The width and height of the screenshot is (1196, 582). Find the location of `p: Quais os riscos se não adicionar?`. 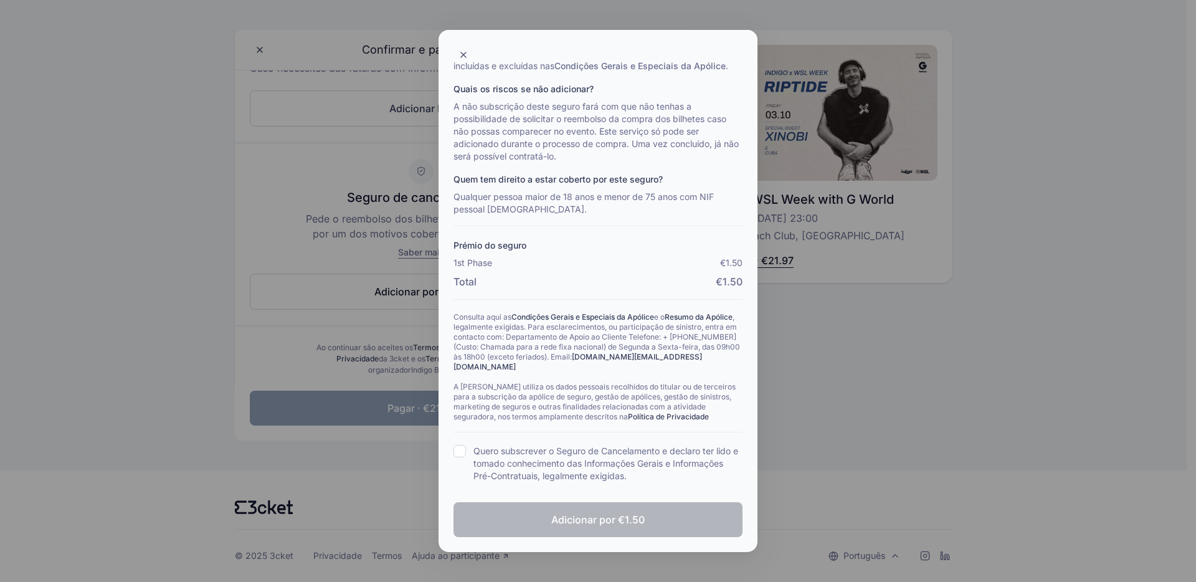

p: Quais os riscos se não adicionar? is located at coordinates (598, 88).